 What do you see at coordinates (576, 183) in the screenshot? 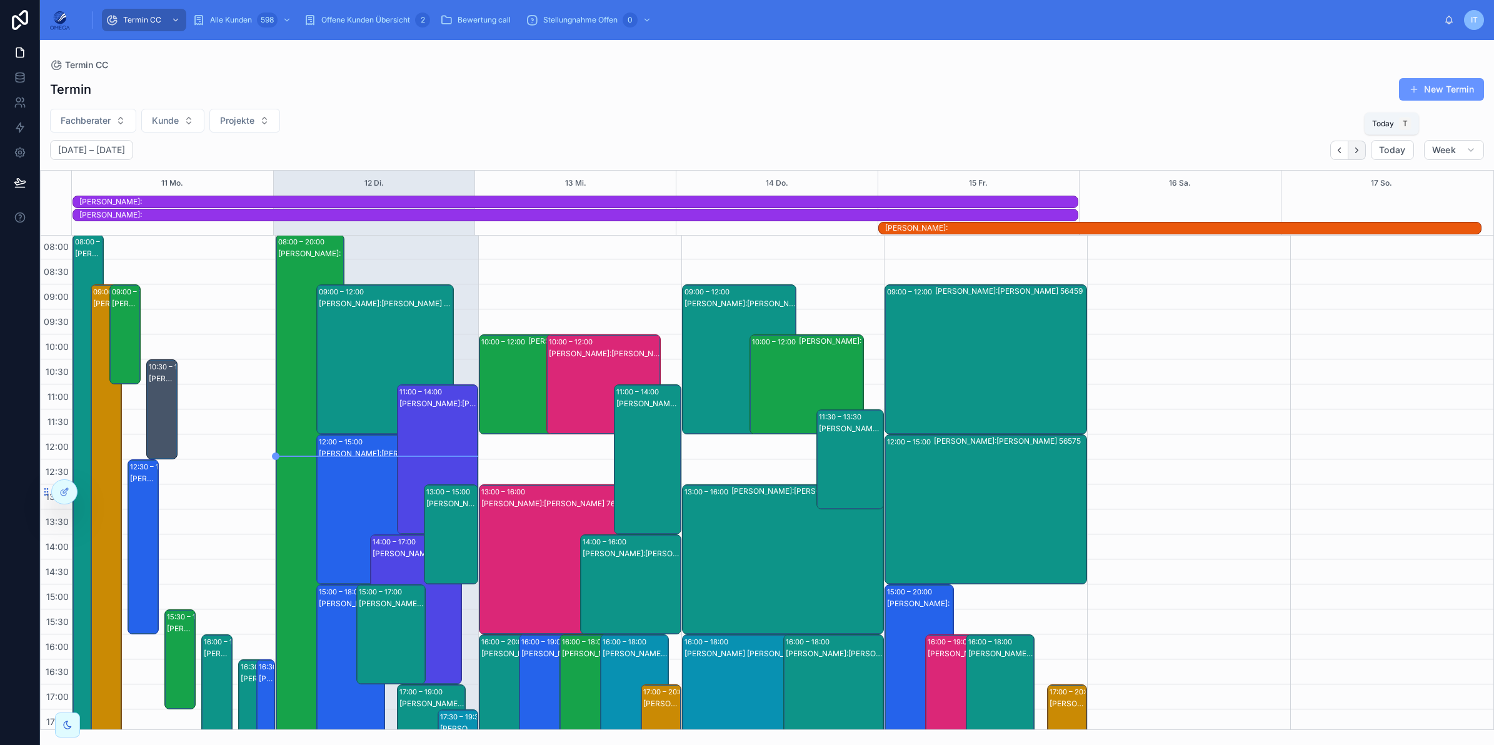
I see `div: 13 Mi.` at bounding box center [576, 183].